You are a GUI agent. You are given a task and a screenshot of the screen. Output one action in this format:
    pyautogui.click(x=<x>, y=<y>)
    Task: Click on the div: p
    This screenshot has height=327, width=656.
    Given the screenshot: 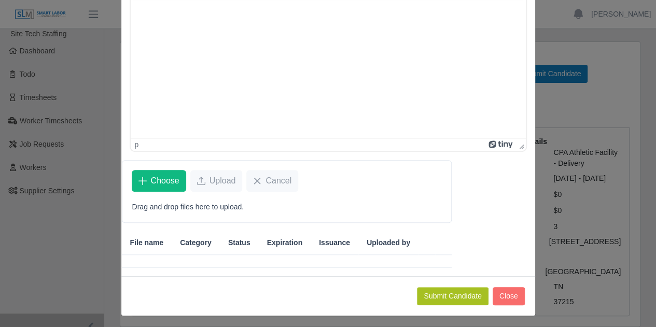 What is the action you would take?
    pyautogui.click(x=137, y=145)
    